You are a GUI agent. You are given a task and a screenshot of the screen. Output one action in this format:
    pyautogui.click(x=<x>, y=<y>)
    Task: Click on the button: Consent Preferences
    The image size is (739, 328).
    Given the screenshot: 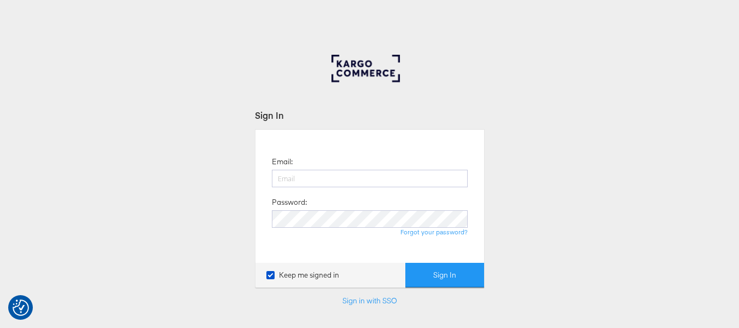 What is the action you would take?
    pyautogui.click(x=21, y=307)
    